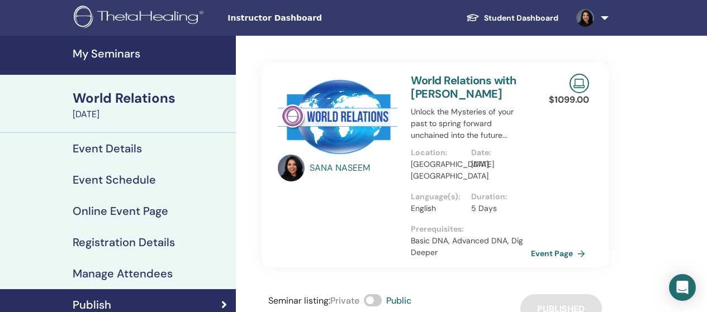 The width and height of the screenshot is (707, 312). Describe the element at coordinates (437, 197) in the screenshot. I see `p: Language(s) :` at that location.